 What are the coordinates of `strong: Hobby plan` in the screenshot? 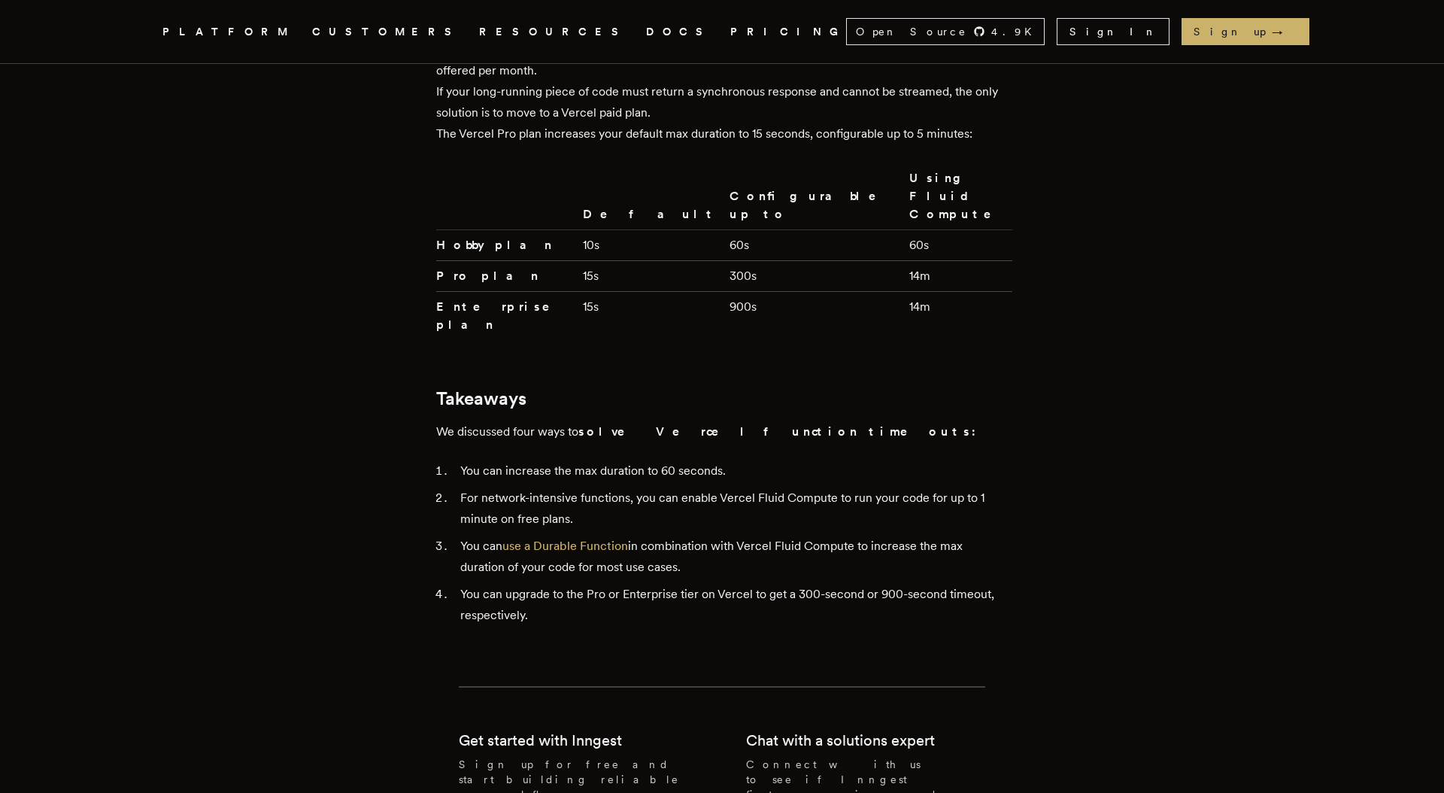 It's located at (494, 244).